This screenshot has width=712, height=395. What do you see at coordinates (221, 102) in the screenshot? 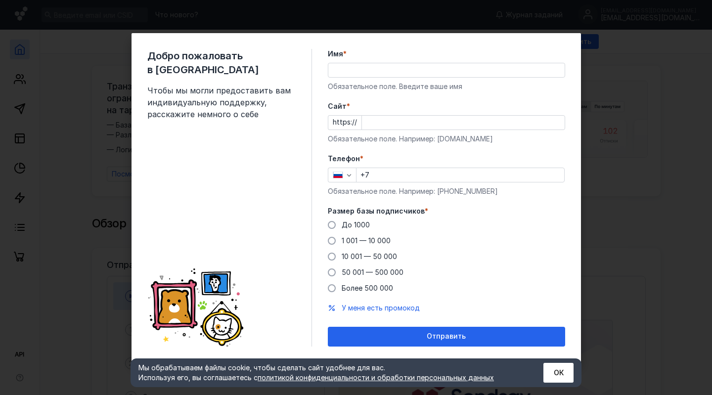
I see `span: Чтобы мы могли предоставить вам индивидуальную поддержку, расскажите немного о себе` at bounding box center [221, 102].